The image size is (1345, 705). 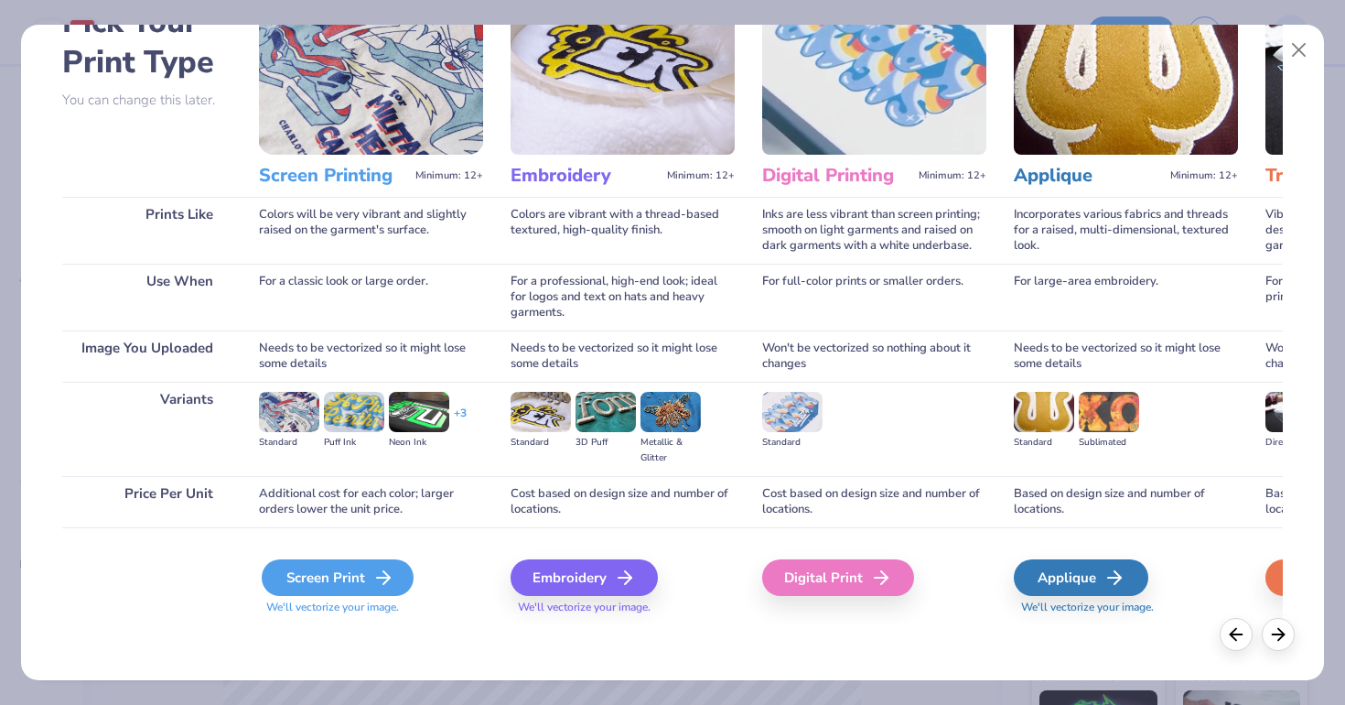 What do you see at coordinates (1125, 296) in the screenshot?
I see `div: For large-area embroidery.` at bounding box center [1125, 296].